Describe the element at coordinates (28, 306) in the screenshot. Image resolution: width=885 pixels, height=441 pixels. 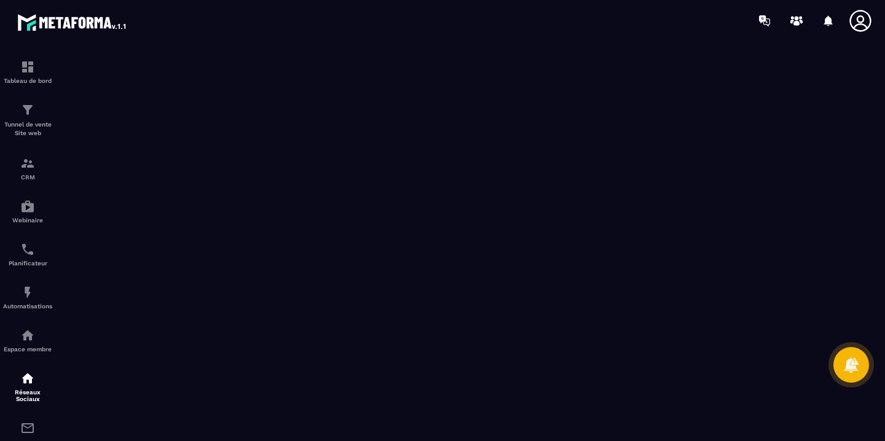
I see `p: Automatisations` at that location.